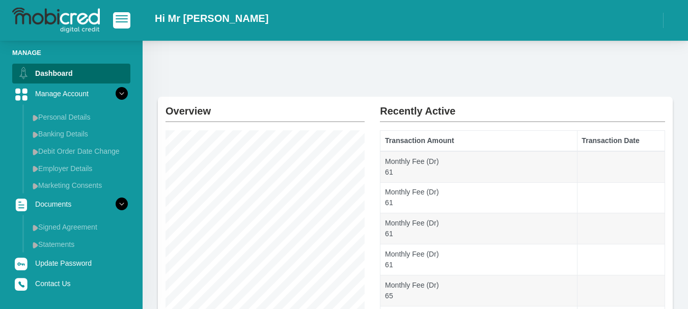  What do you see at coordinates (71, 204) in the screenshot?
I see `a: Documents` at bounding box center [71, 204].